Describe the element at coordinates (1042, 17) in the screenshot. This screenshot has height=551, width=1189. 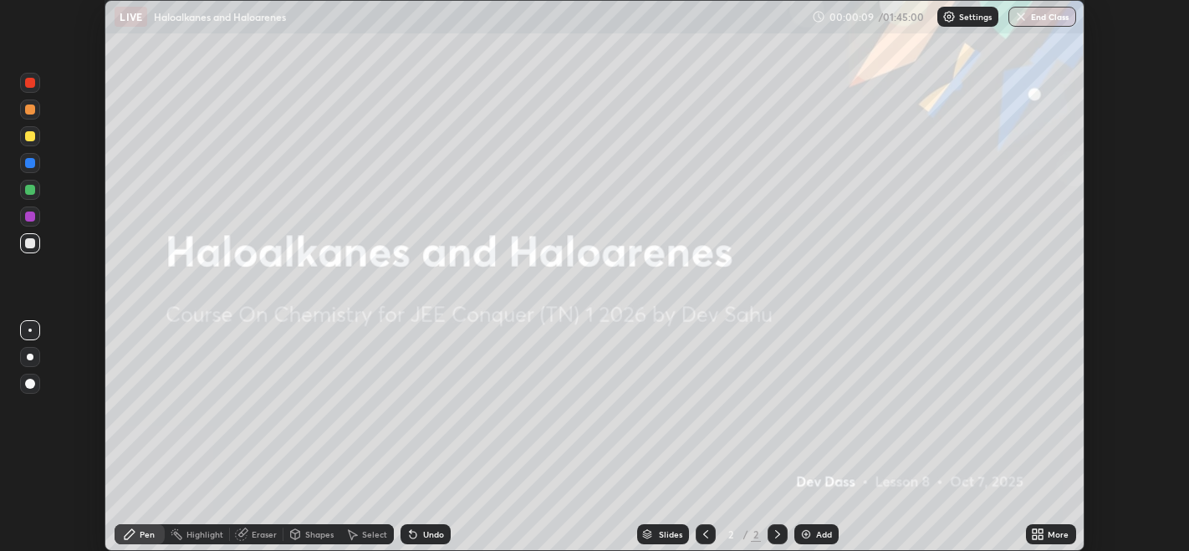
I see `button: End Class` at that location.